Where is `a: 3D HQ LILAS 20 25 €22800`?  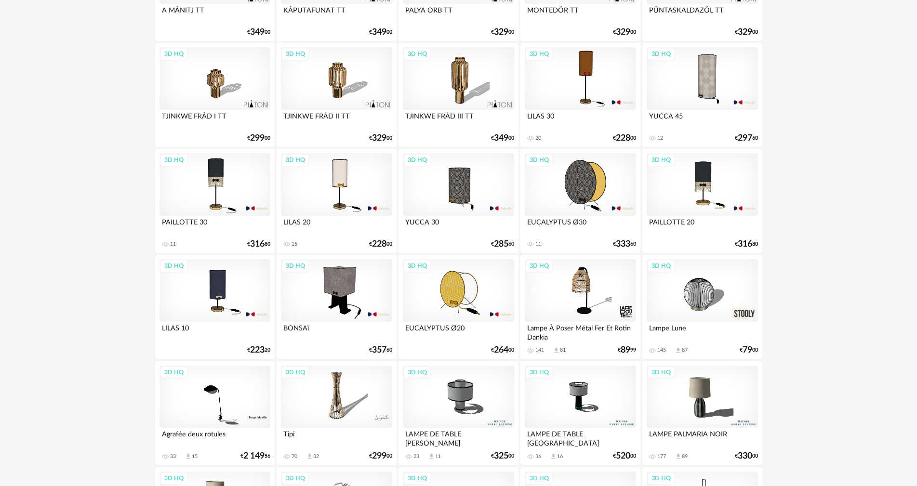
a: 3D HQ LILAS 20 25 €22800 is located at coordinates (336, 201).